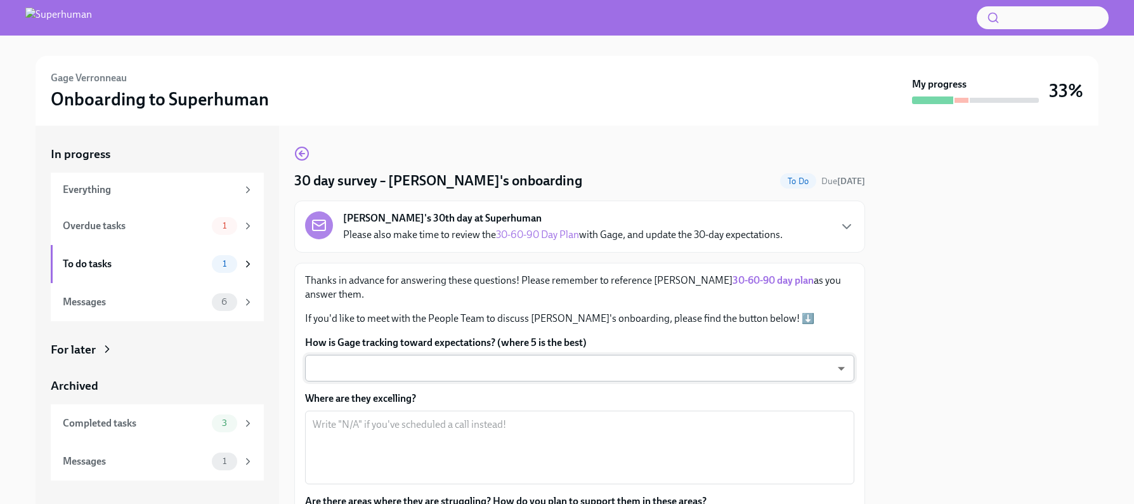  What do you see at coordinates (580, 343) in the screenshot?
I see `label: How is Gage tracking toward expectations? (where 5 is the best)` at bounding box center [580, 343].